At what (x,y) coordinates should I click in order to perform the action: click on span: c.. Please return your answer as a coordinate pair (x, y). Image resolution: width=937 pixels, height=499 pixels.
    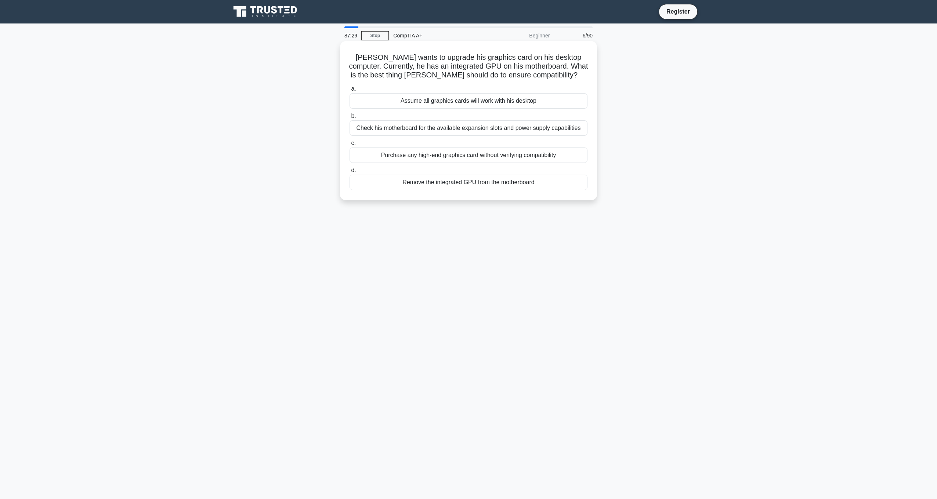
    Looking at the image, I should click on (353, 143).